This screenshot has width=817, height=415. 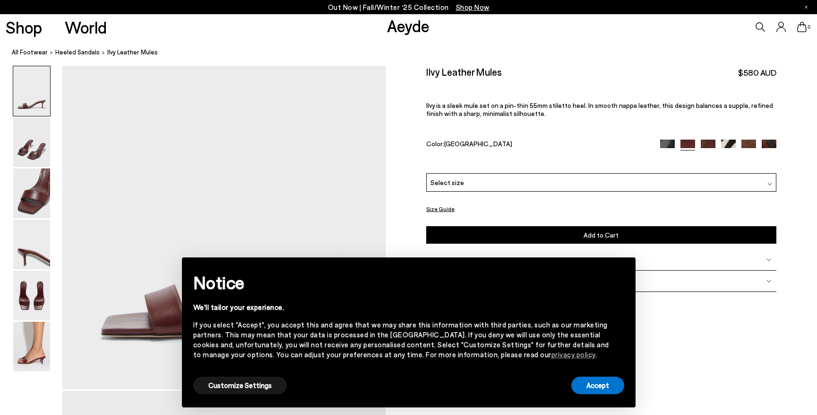 What do you see at coordinates (240, 385) in the screenshot?
I see `button: Customize Settings` at bounding box center [240, 385].